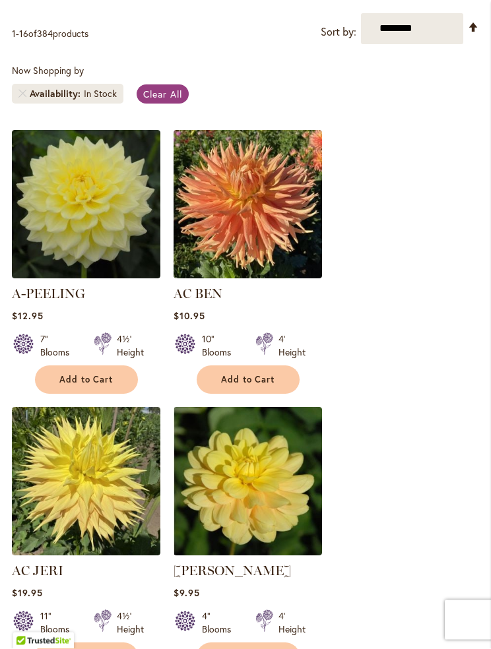 This screenshot has width=491, height=649. Describe the element at coordinates (220, 346) in the screenshot. I see `div: 10" Blooms` at that location.